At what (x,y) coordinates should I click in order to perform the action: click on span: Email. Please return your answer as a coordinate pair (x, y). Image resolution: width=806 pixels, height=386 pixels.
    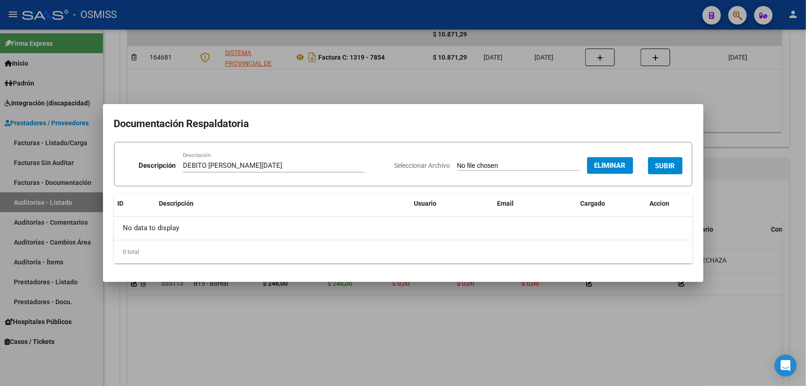
    Looking at the image, I should click on (506, 203).